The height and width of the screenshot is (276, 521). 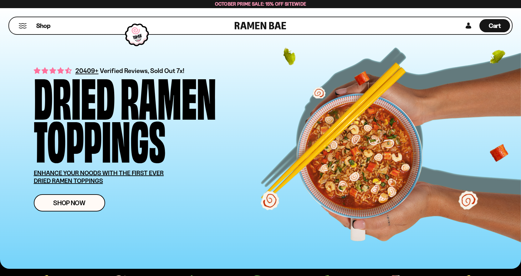 What do you see at coordinates (43, 26) in the screenshot?
I see `a: Shop` at bounding box center [43, 26].